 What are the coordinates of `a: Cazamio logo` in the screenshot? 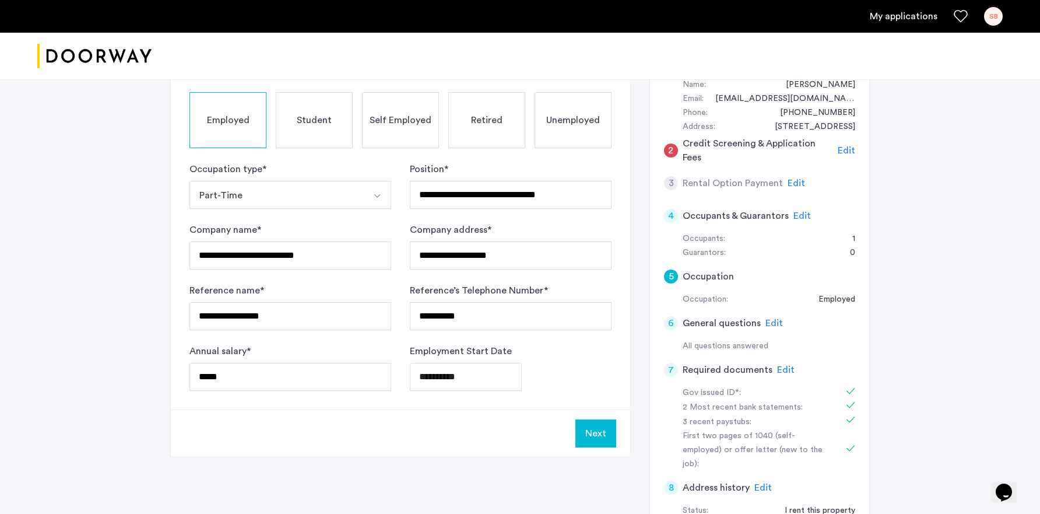 It's located at (94, 56).